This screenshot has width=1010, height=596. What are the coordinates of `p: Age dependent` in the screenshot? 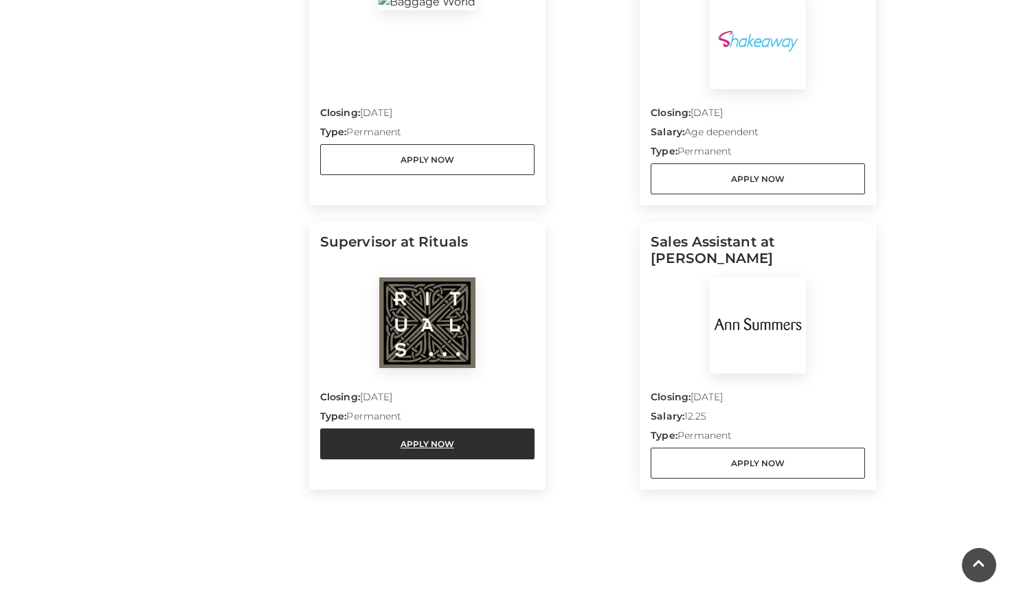 It's located at (758, 135).